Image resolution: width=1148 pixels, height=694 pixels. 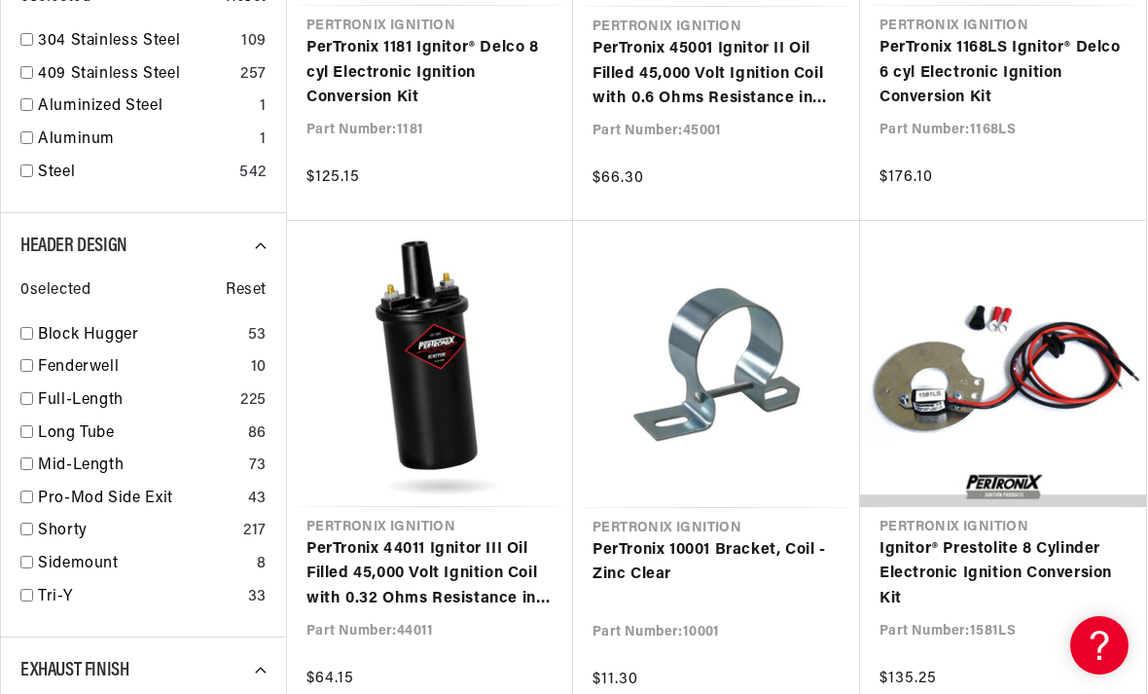 I want to click on a: 304 Stainless Steel, so click(x=135, y=42).